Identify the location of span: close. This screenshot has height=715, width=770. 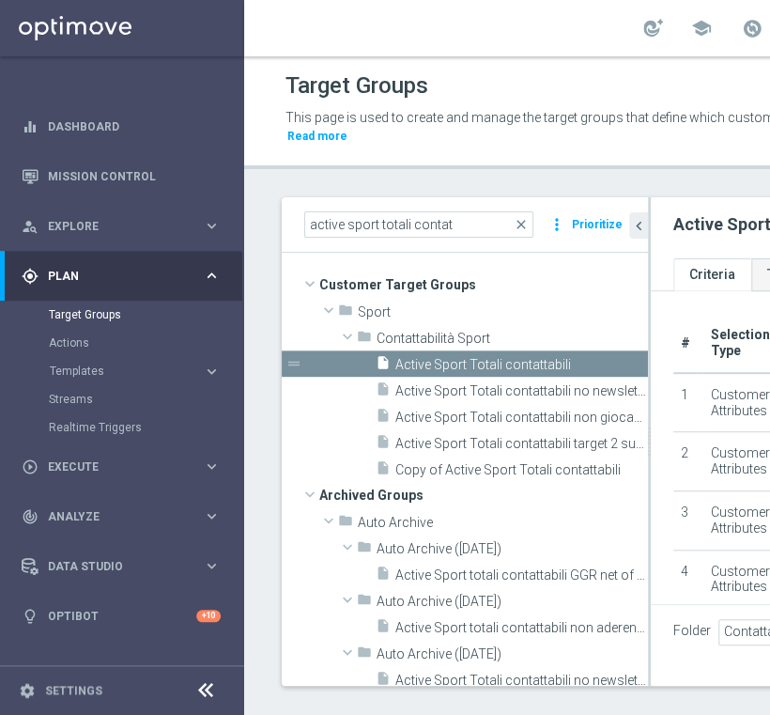
(521, 224).